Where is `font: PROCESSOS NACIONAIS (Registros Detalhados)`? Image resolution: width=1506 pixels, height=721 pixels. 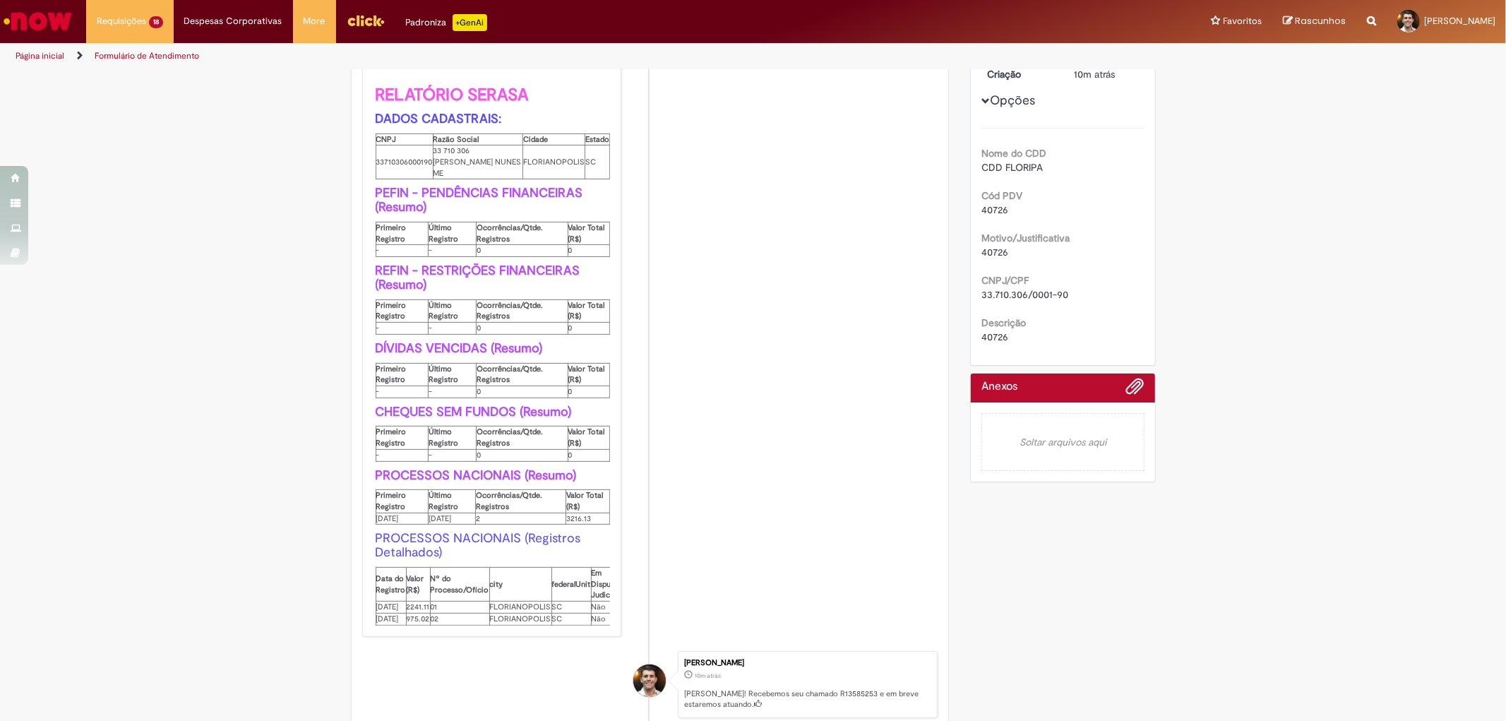 font: PROCESSOS NACIONAIS (Registros Detalhados) is located at coordinates (480, 545).